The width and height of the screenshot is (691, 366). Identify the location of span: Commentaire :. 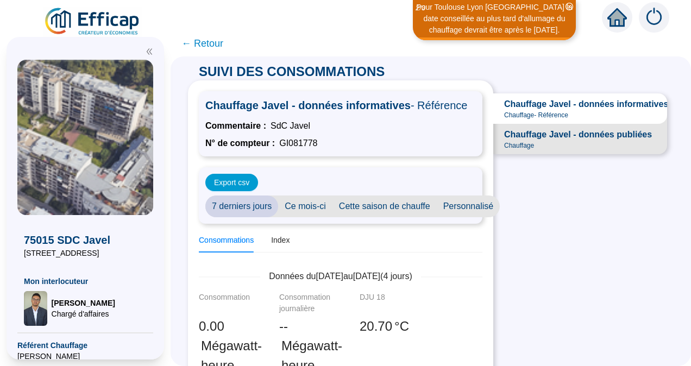
(236, 126).